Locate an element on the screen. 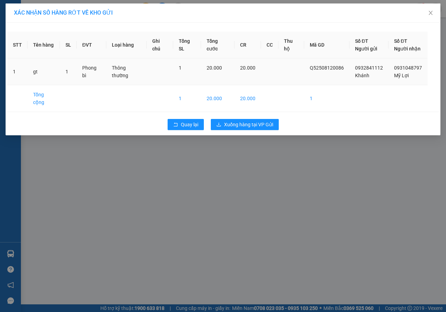 The height and width of the screenshot is (312, 446). p: Gửi từ: is located at coordinates (28, 10).